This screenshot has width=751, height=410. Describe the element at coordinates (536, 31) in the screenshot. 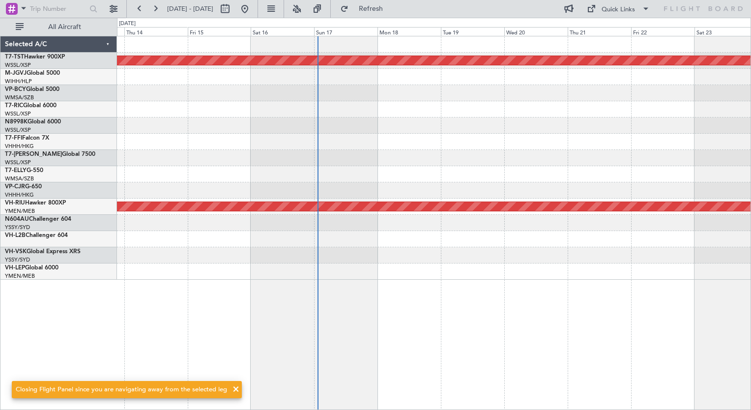

I see `div: Wed 20` at that location.